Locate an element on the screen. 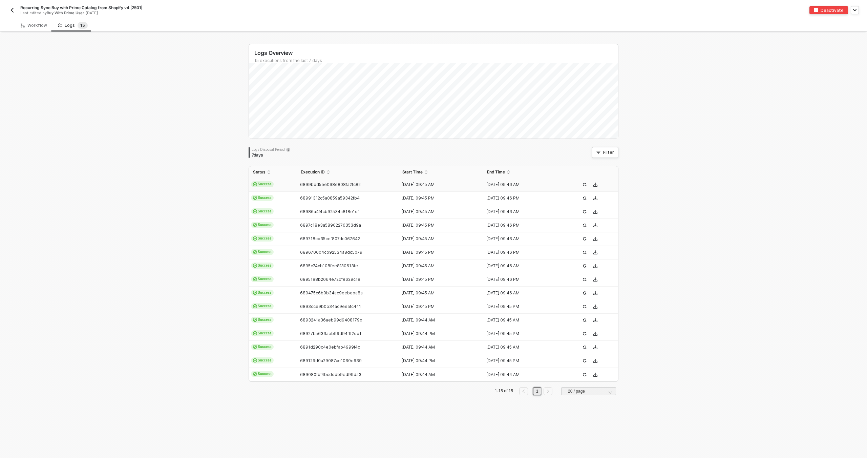 The image size is (867, 458). div: Logs Disposal Period is located at coordinates (271, 149).